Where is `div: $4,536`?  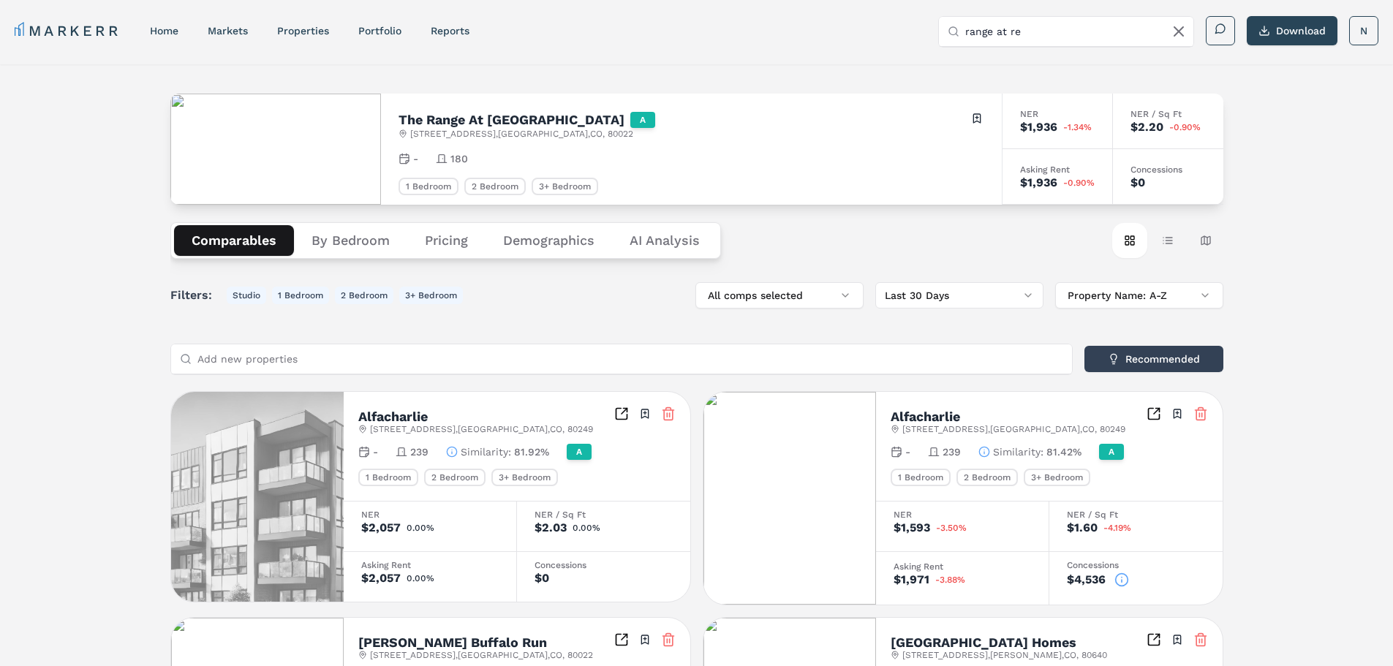
div: $4,536 is located at coordinates (1085, 580).